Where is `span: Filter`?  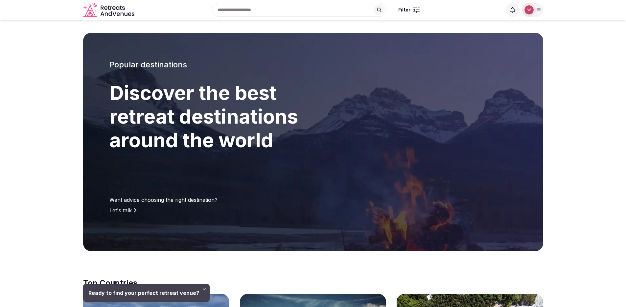 span: Filter is located at coordinates (404, 10).